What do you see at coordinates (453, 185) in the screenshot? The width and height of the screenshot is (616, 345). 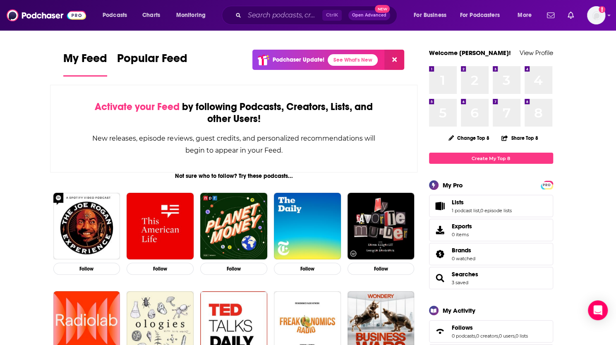 I see `div: My Pro` at bounding box center [453, 185].